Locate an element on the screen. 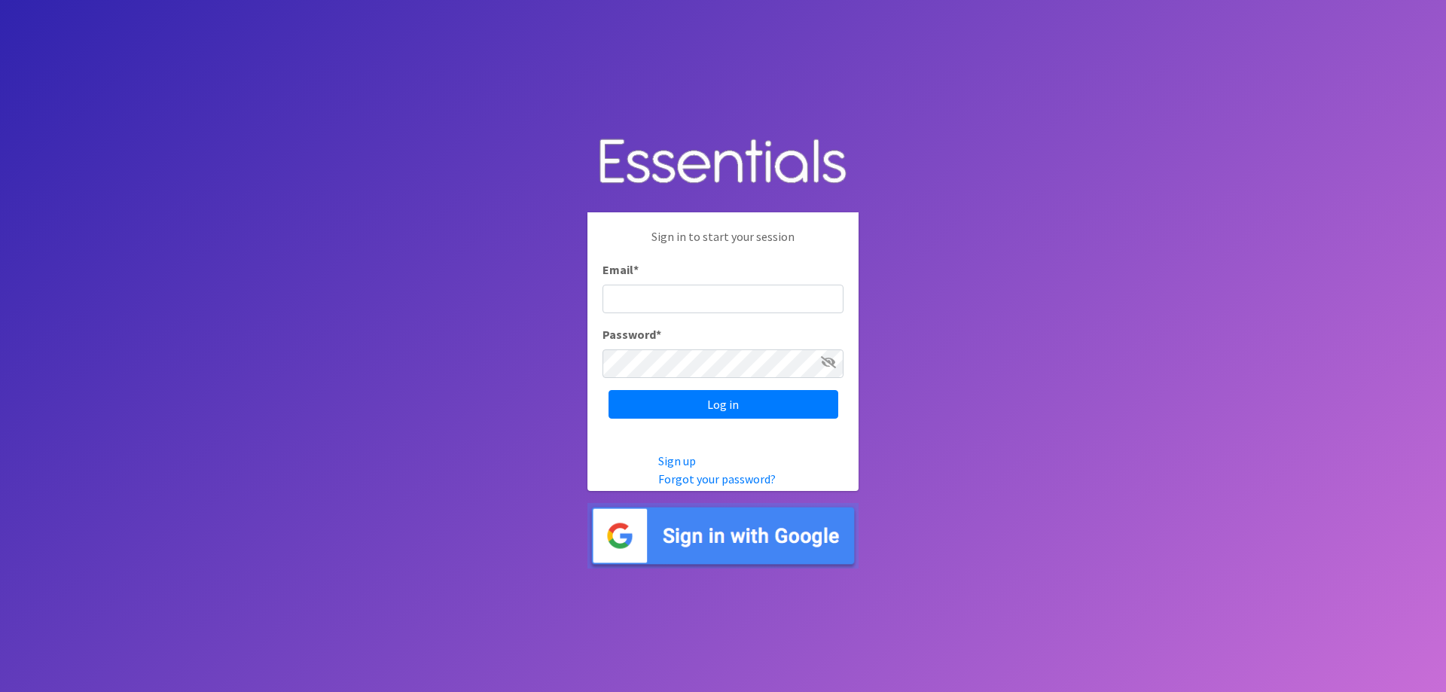 This screenshot has height=692, width=1446. img: Sign in with Google is located at coordinates (723, 535).